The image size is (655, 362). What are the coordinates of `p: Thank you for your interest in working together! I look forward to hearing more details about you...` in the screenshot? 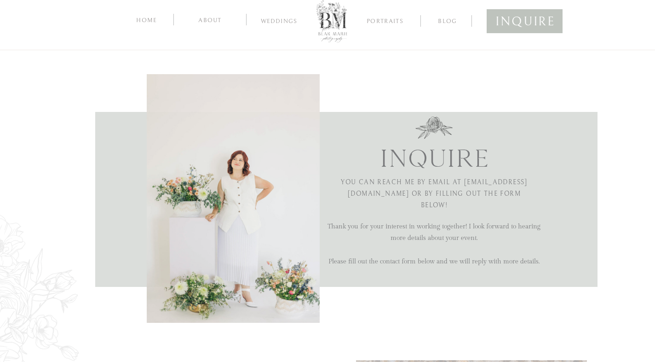 It's located at (434, 272).